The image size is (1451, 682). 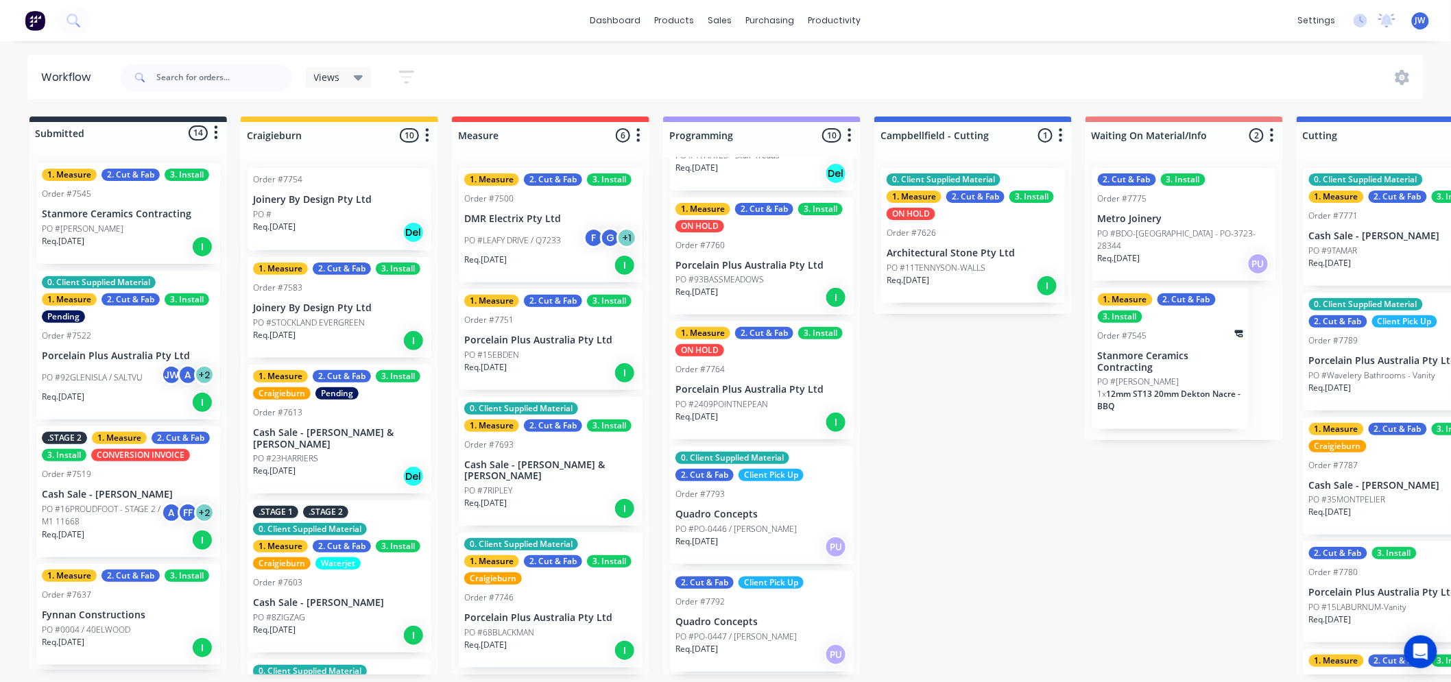 I want to click on div: FF, so click(x=188, y=513).